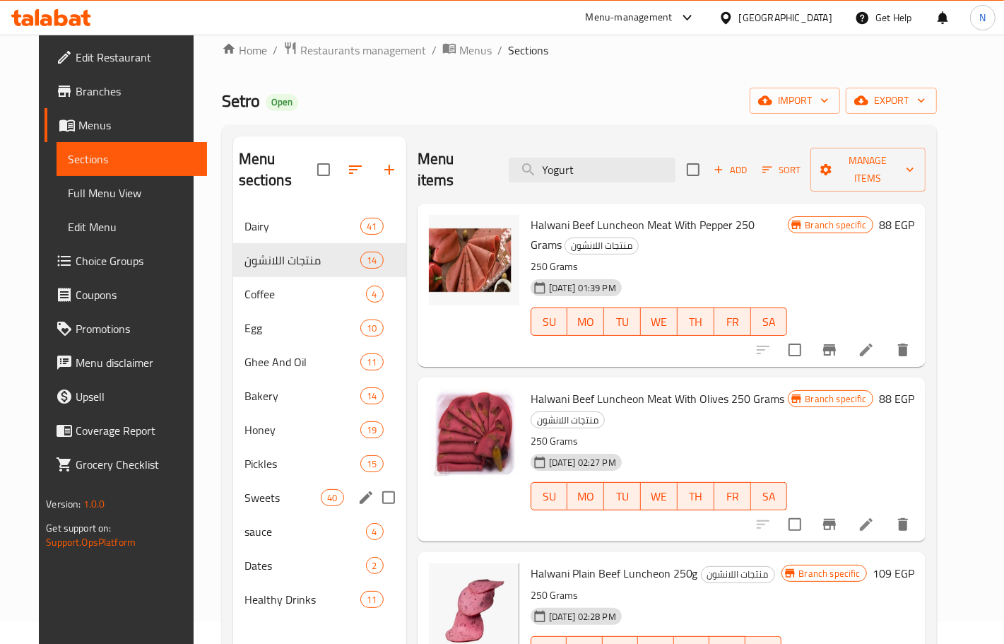  What do you see at coordinates (302, 599) in the screenshot?
I see `span: Healthy Drinks` at bounding box center [302, 599].